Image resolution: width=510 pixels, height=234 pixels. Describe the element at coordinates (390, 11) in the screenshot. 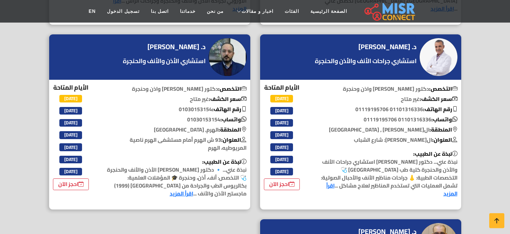

I see `img: main.misr_connect` at that location.